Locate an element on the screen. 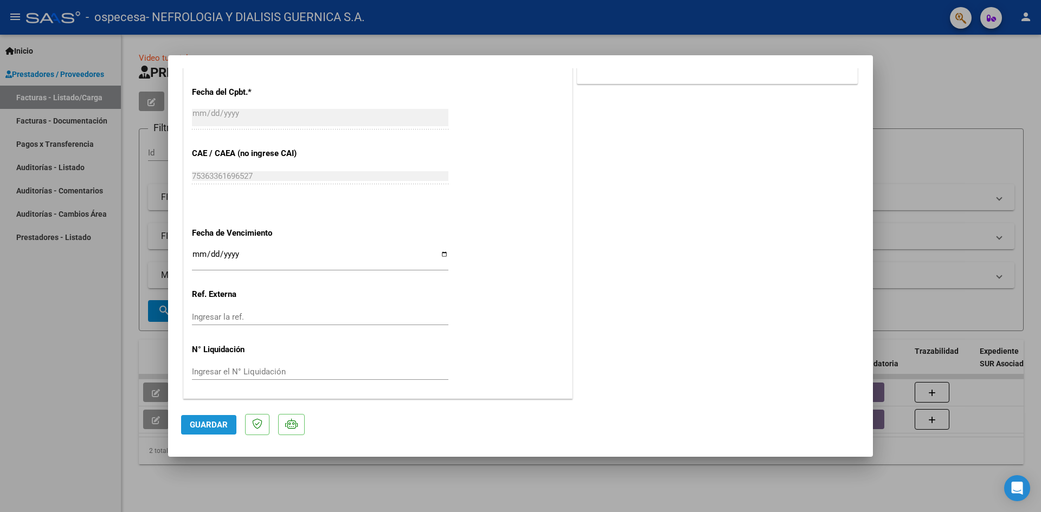 Image resolution: width=1041 pixels, height=512 pixels. p: N° Liquidación is located at coordinates (248, 350).